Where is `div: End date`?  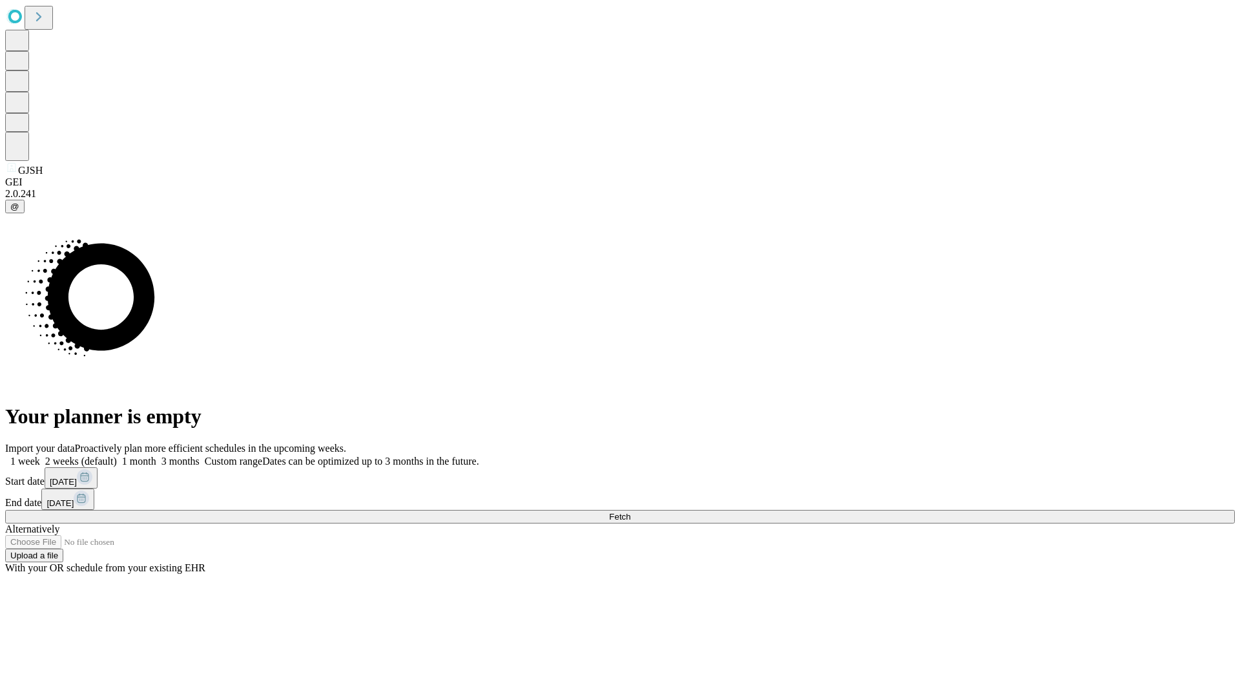 div: End date is located at coordinates (620, 499).